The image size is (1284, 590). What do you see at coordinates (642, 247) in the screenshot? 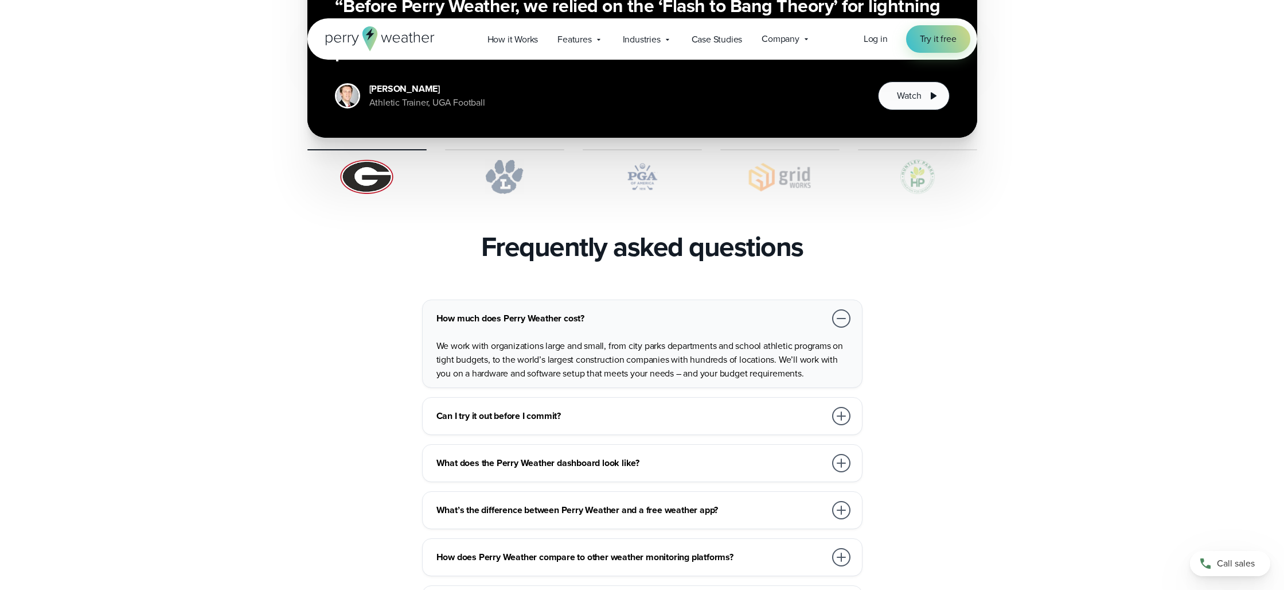
I see `h2: Frequently asked questions` at bounding box center [642, 247].